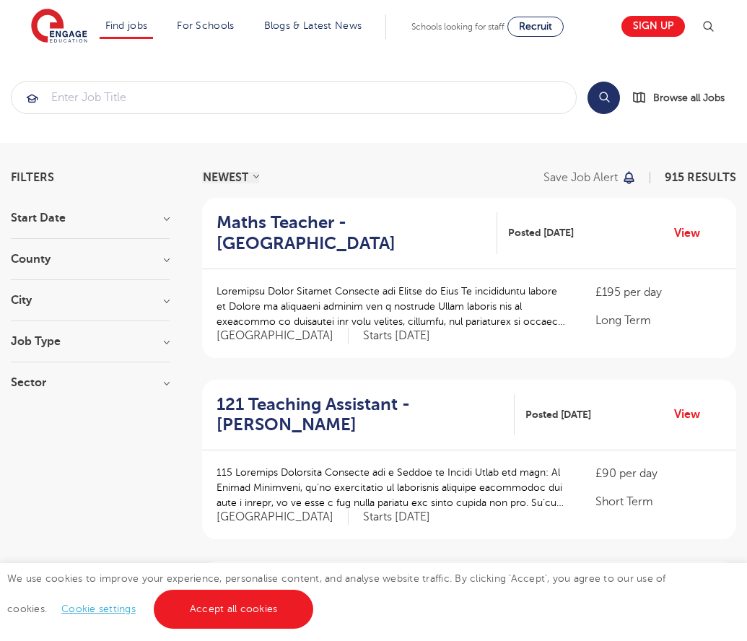  Describe the element at coordinates (313, 25) in the screenshot. I see `a: Blogs & Latest News` at that location.